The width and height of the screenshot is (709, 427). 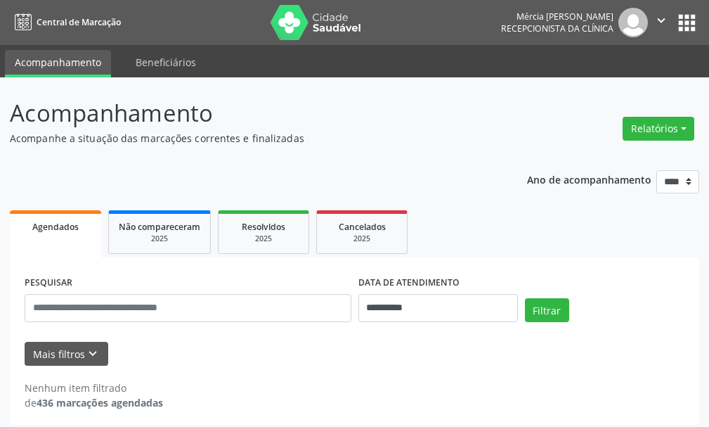 I want to click on span: Agendados, so click(x=56, y=226).